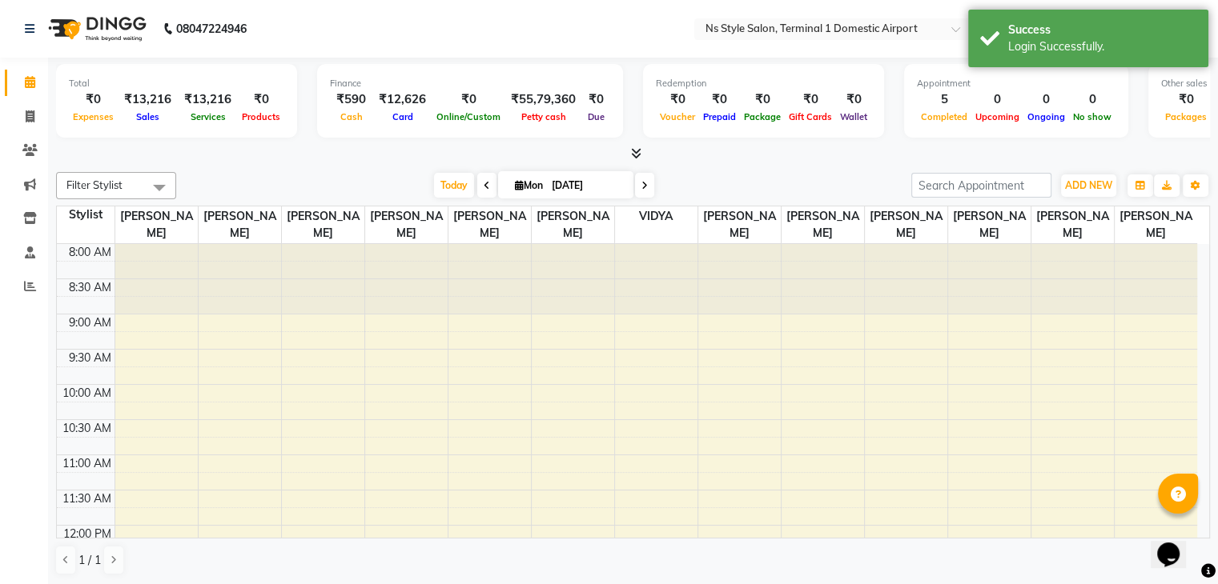 Image resolution: width=1218 pixels, height=584 pixels. What do you see at coordinates (351, 99) in the screenshot?
I see `div: ₹590` at bounding box center [351, 99].